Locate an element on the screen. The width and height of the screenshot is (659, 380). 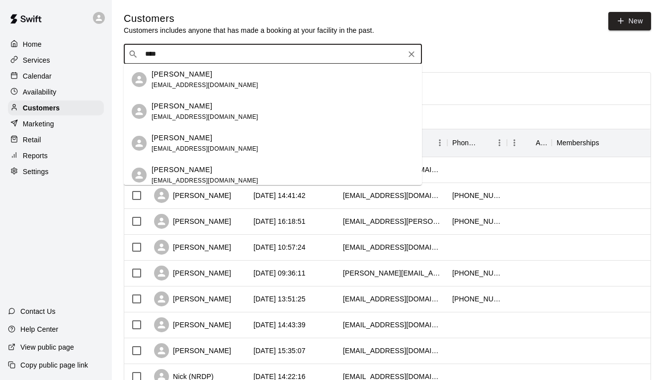
div: Email is located at coordinates (392, 143).